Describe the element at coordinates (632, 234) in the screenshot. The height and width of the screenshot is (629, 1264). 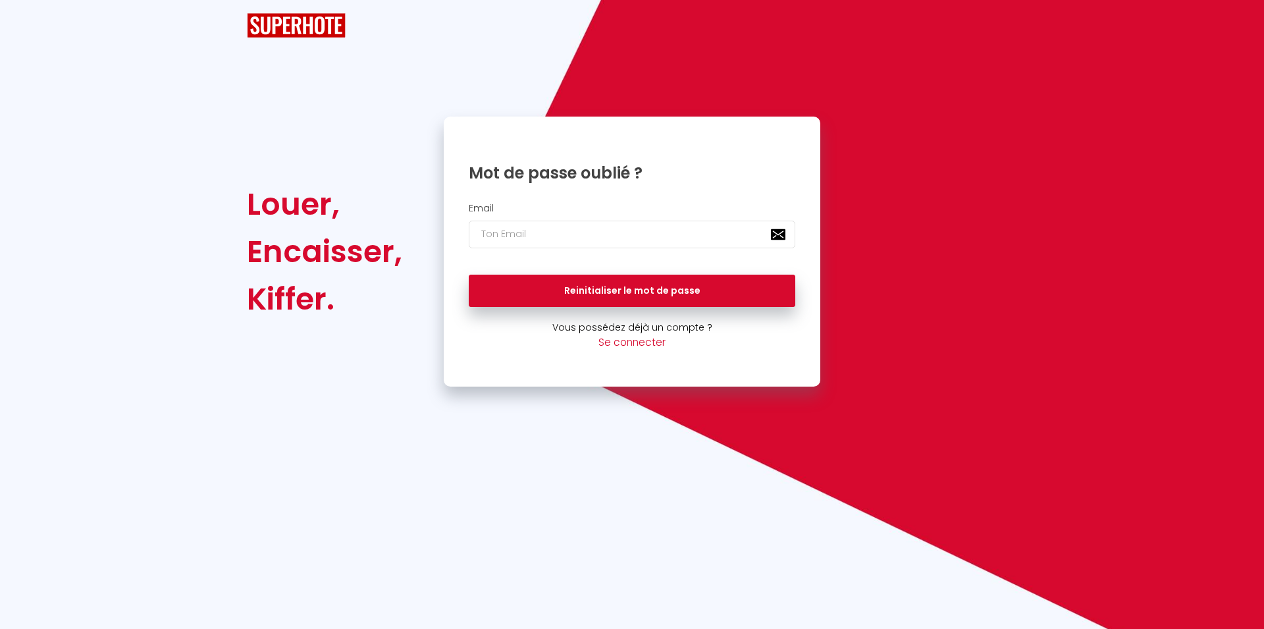
I see `input: Ton Email` at that location.